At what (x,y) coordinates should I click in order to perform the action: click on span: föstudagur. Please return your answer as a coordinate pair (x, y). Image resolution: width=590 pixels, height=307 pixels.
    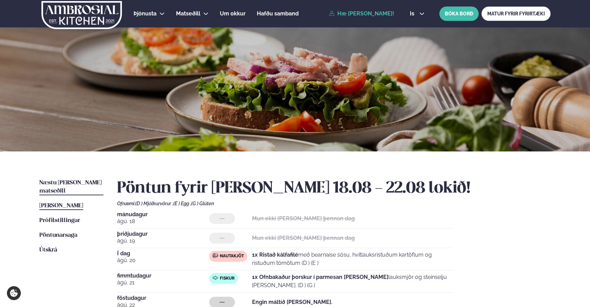
    Looking at the image, I should click on (163, 298).